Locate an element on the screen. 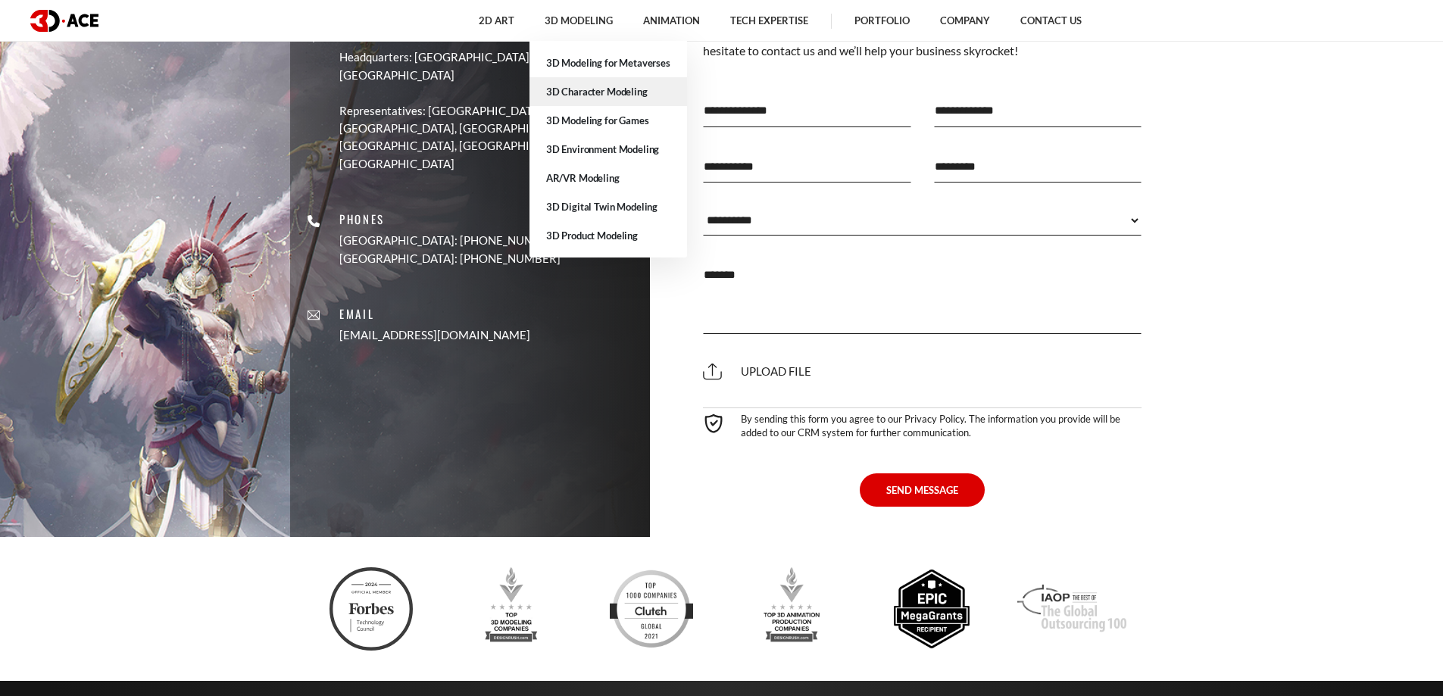 This screenshot has height=696, width=1443. p: Email is located at coordinates (435, 314).